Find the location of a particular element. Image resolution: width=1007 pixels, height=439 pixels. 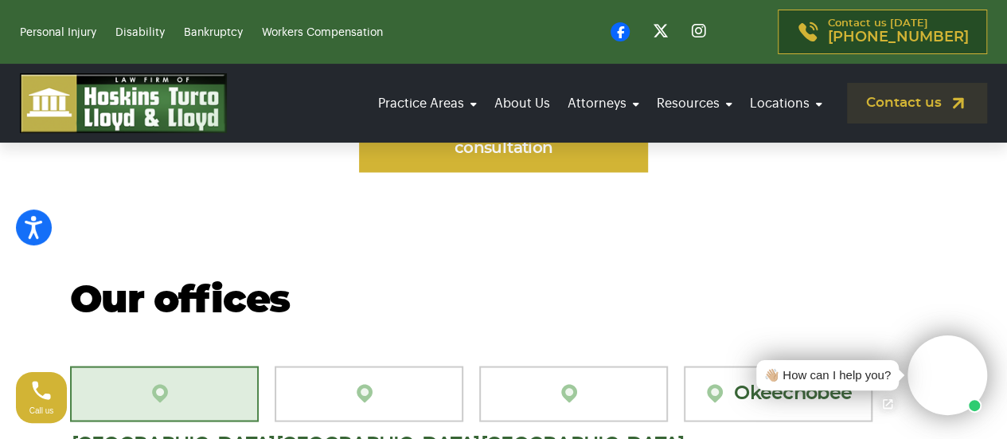

span: Call us is located at coordinates (41, 410).